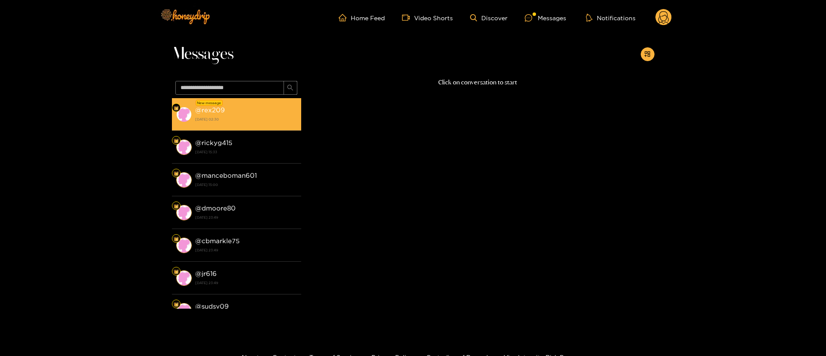 This screenshot has height=356, width=826. I want to click on span: video-camera, so click(408, 18).